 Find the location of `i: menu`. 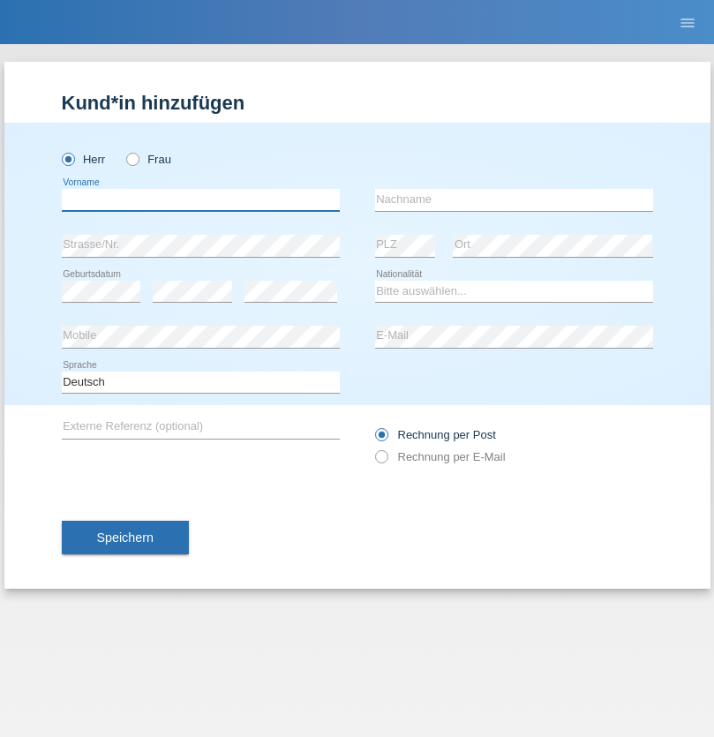

i: menu is located at coordinates (688, 23).